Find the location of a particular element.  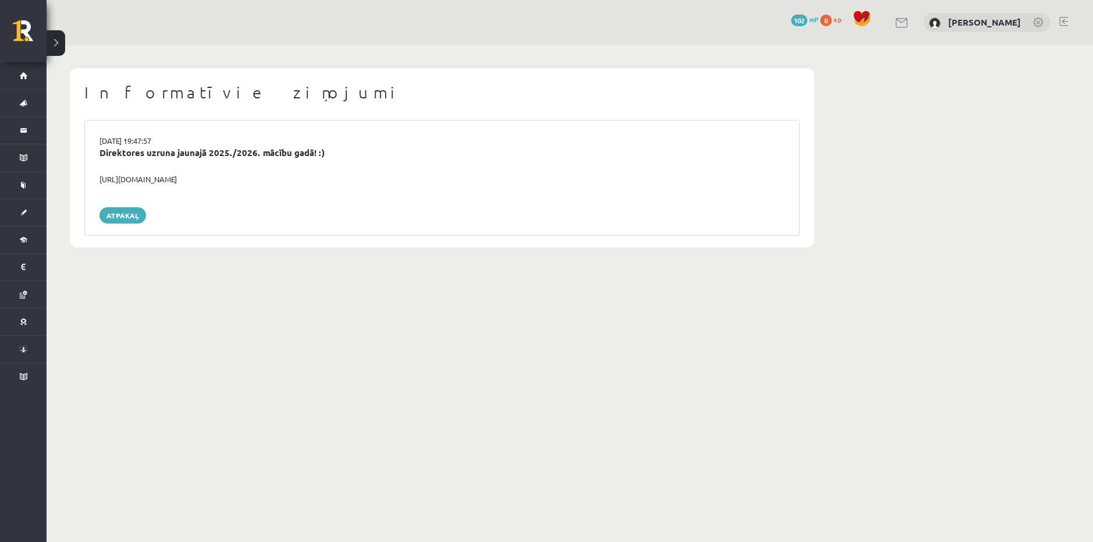

span: xp is located at coordinates (837, 19).